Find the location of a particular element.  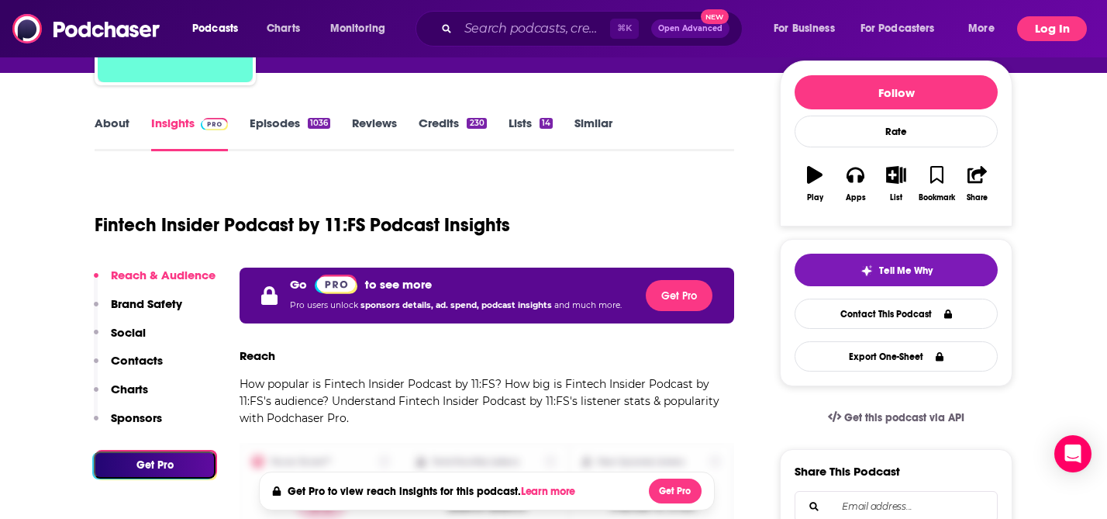

p: How popular is Fintech Insider Podcast by 11:FS? How big is Fintech Insider Podcast by 11:FS's au... is located at coordinates (487, 401).